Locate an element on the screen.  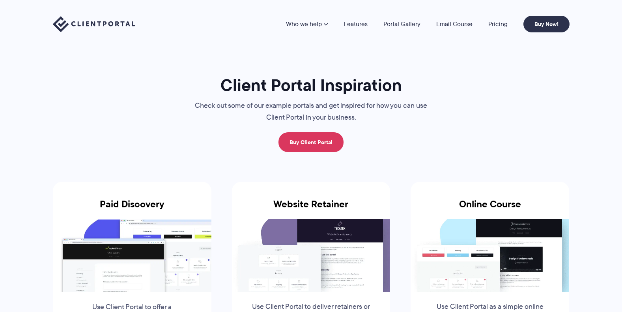
a: Email Course is located at coordinates (455, 24).